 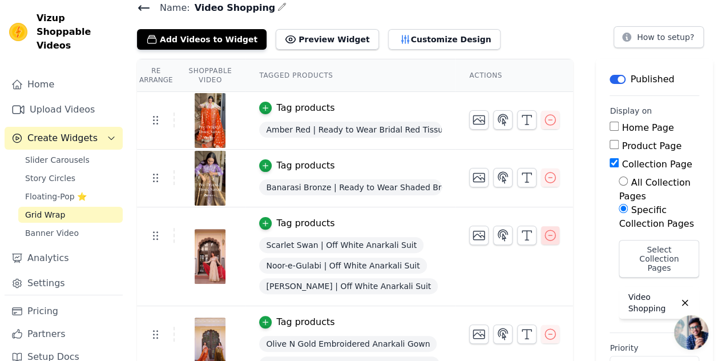 I want to click on span: Vizup Shoppable Videos, so click(x=77, y=32).